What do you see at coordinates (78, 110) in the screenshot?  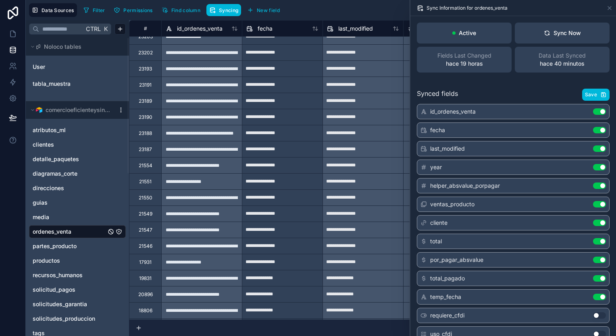 I see `span: comercioeficienteysingular` at bounding box center [78, 110].